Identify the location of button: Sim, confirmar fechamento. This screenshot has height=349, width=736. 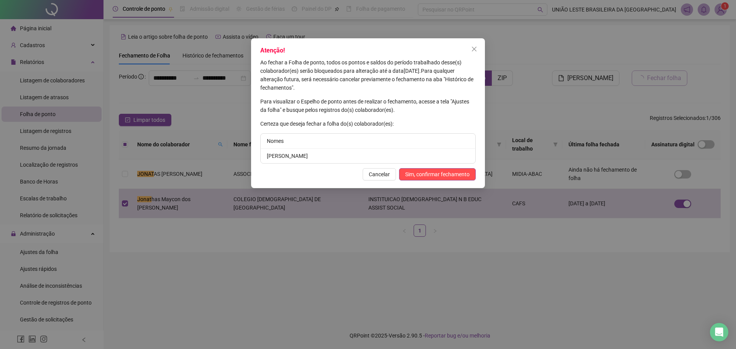
(437, 174).